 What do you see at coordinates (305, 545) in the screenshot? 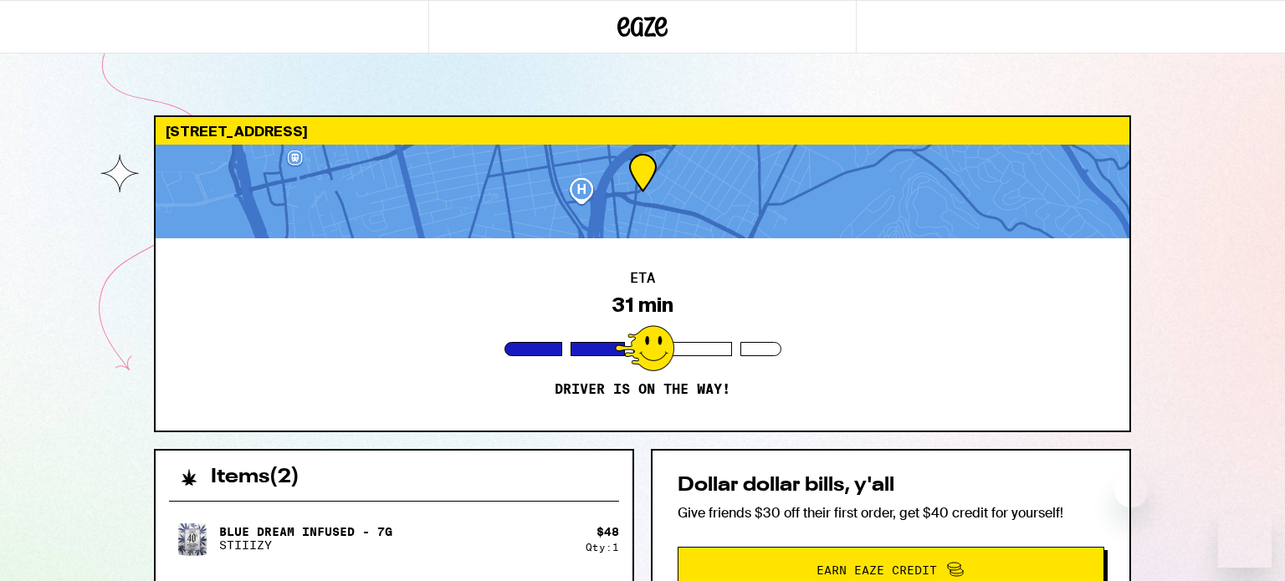
I see `p: STIIIZY` at bounding box center [305, 545].